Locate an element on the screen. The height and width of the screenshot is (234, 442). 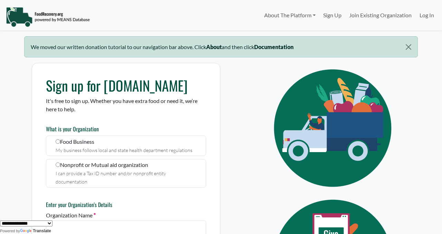
button: Close is located at coordinates (408, 47).